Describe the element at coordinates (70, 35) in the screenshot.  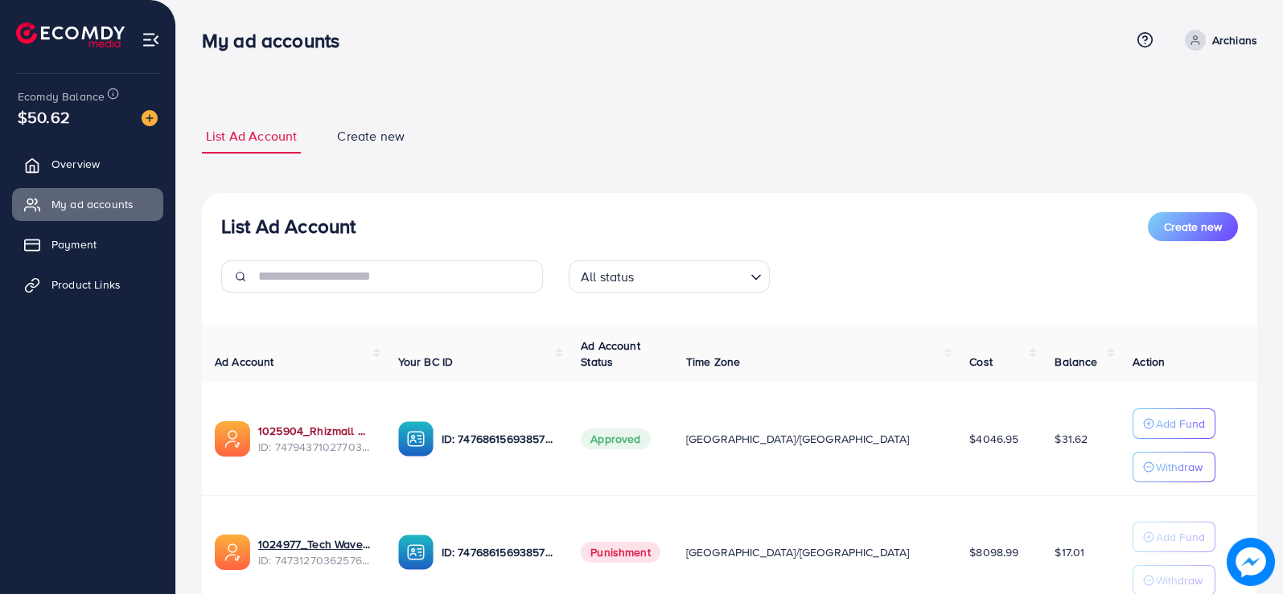
I see `a: logo` at that location.